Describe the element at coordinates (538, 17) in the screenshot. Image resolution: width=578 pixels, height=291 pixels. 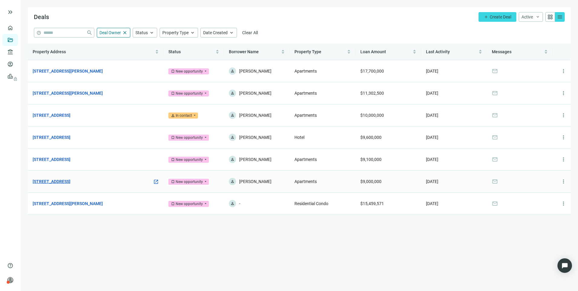
I see `span: keyboard_arrow_down` at that location.